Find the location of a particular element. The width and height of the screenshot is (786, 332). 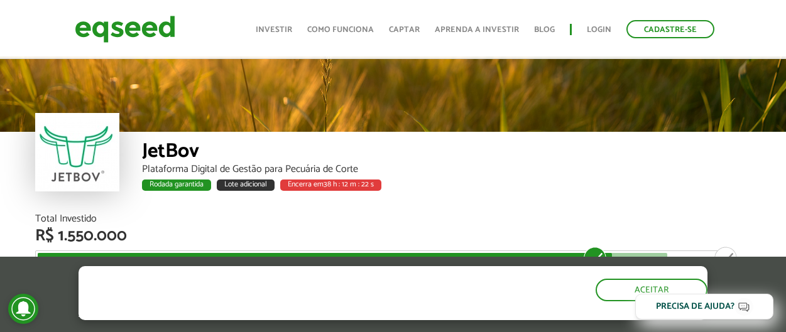

a: Login is located at coordinates (598, 30).